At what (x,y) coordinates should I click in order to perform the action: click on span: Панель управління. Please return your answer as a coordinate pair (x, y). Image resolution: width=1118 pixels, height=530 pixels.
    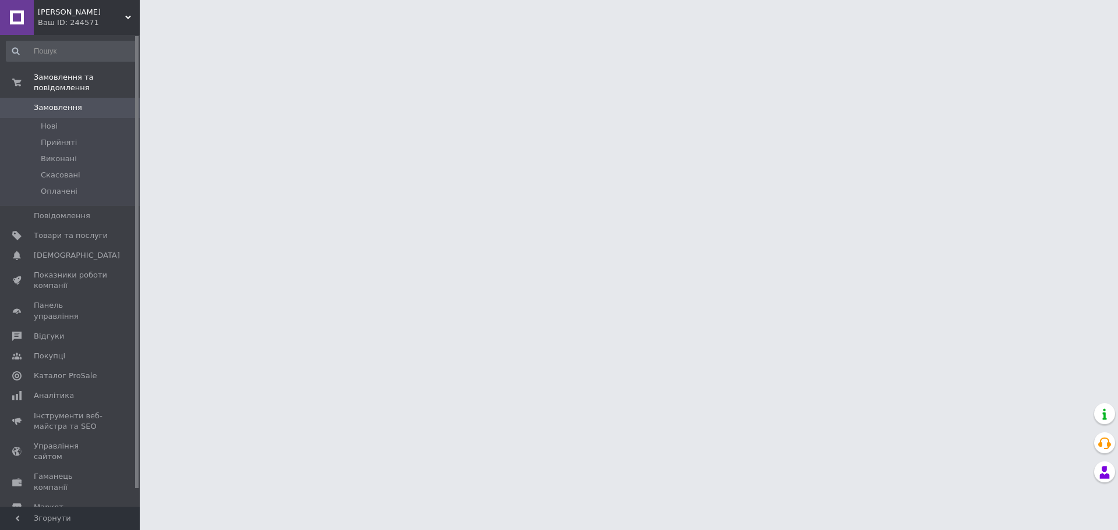
    Looking at the image, I should click on (70, 311).